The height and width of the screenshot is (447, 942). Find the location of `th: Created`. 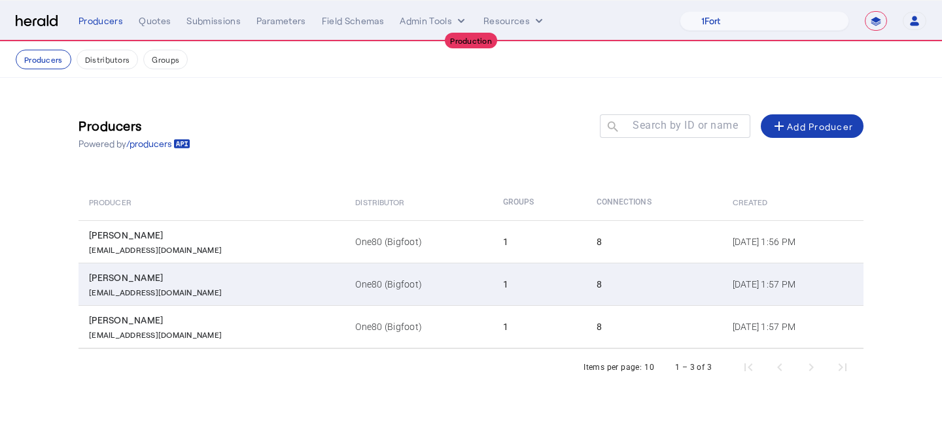

th: Created is located at coordinates (793, 202).